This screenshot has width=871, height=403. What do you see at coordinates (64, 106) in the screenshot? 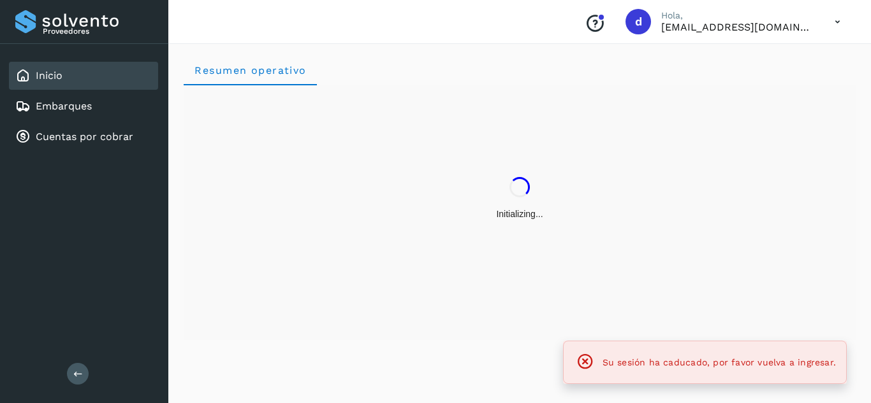
I see `a: Embarques` at bounding box center [64, 106].